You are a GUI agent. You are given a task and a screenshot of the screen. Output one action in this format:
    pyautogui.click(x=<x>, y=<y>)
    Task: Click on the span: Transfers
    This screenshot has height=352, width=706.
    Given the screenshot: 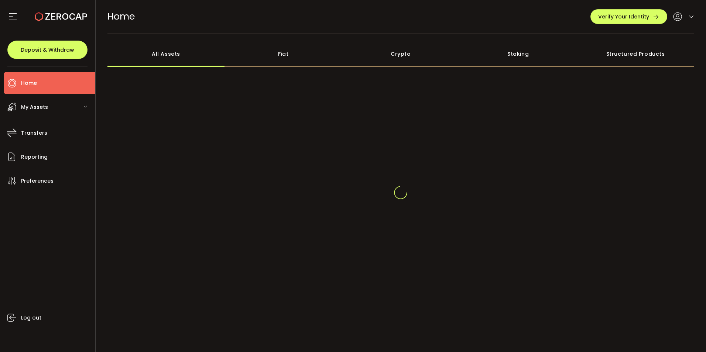 What is the action you would take?
    pyautogui.click(x=34, y=133)
    